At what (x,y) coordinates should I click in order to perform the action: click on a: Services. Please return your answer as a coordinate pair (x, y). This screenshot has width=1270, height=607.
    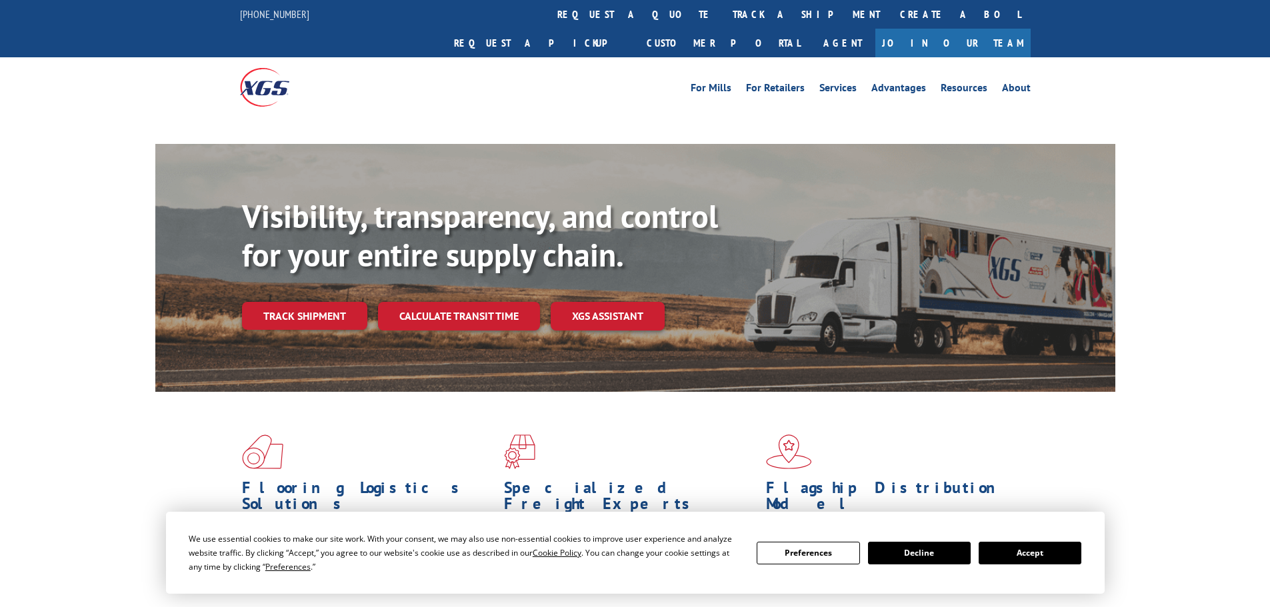
    Looking at the image, I should click on (838, 90).